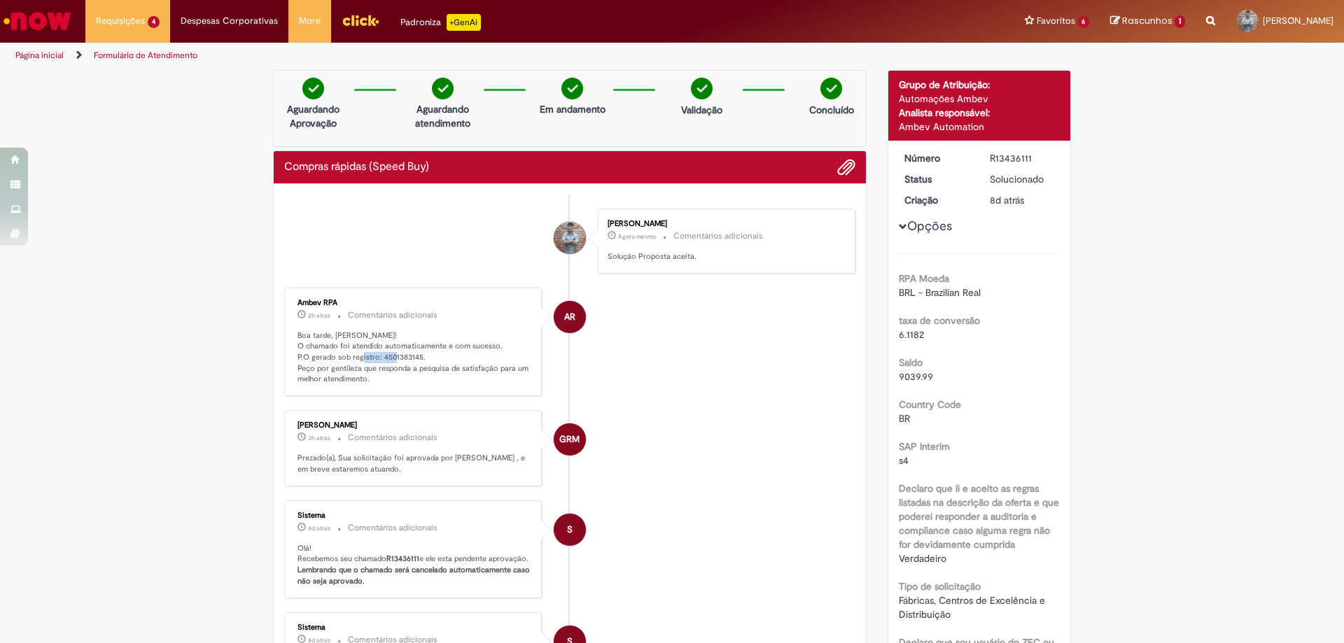 This screenshot has width=1344, height=643. I want to click on span: 6, so click(1084, 22).